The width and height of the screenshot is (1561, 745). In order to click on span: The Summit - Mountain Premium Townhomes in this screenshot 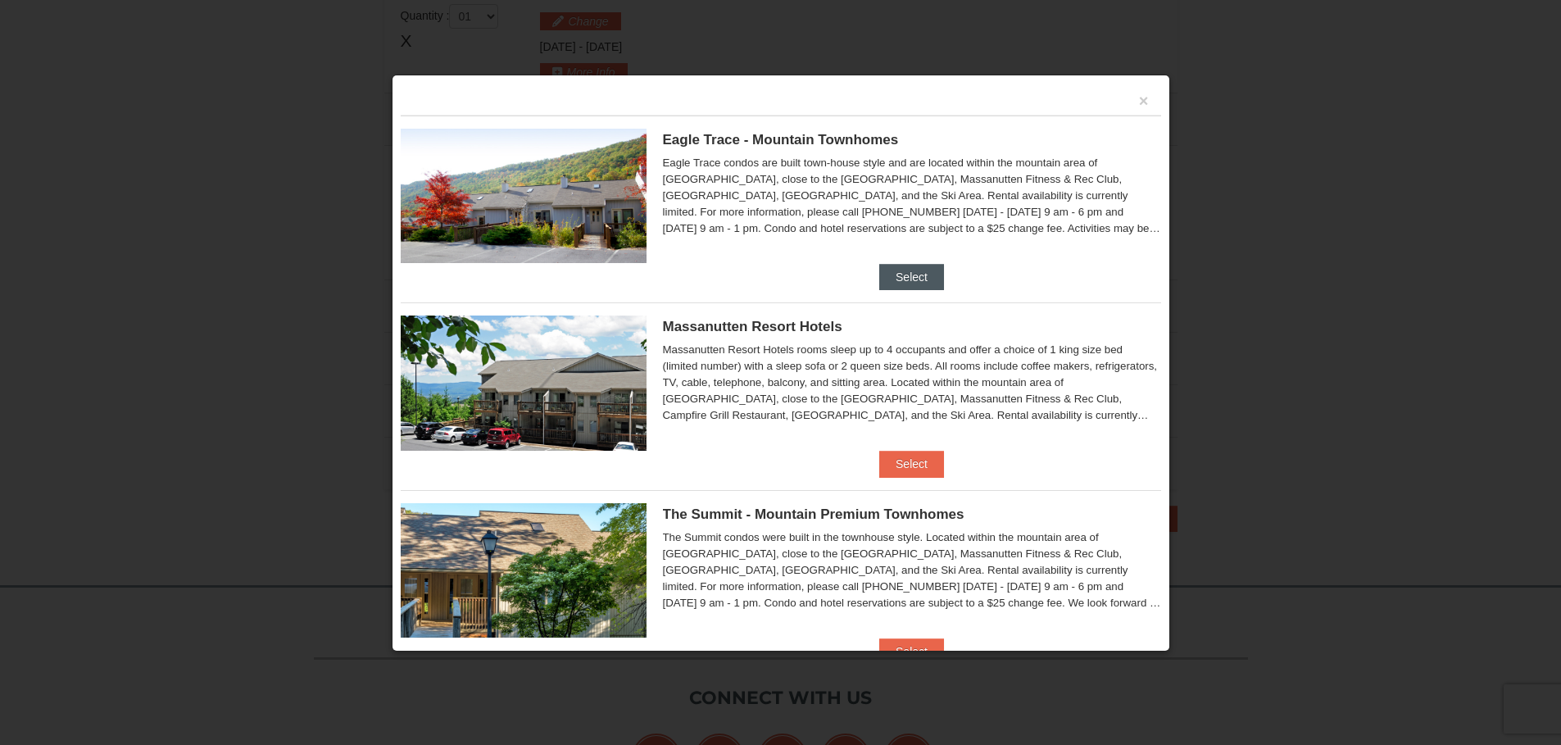, I will do `click(814, 514)`.